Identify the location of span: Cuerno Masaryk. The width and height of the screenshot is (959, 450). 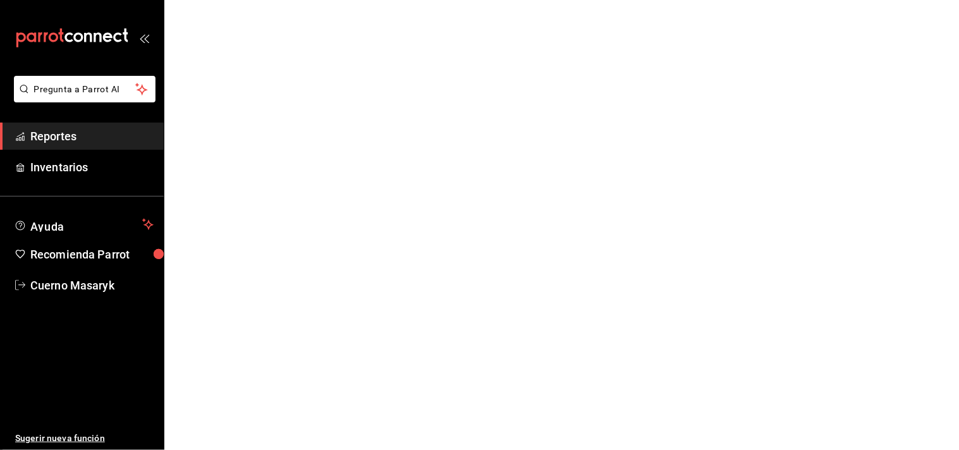
(92, 285).